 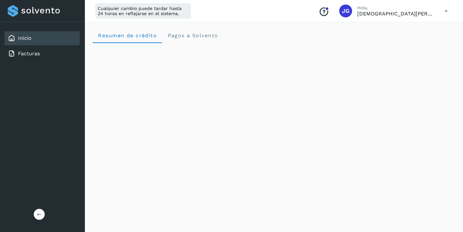 I want to click on a: Facturas, so click(x=29, y=53).